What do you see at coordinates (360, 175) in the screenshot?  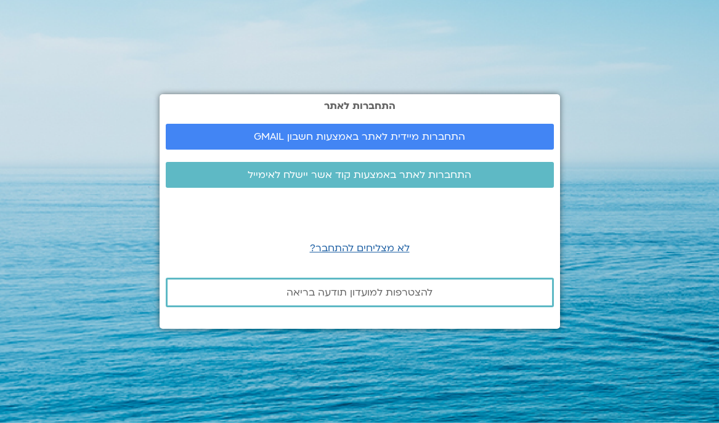 I see `a: התחברות לאתר באמצעות קוד אשר יישלח לאימייל` at bounding box center [360, 175].